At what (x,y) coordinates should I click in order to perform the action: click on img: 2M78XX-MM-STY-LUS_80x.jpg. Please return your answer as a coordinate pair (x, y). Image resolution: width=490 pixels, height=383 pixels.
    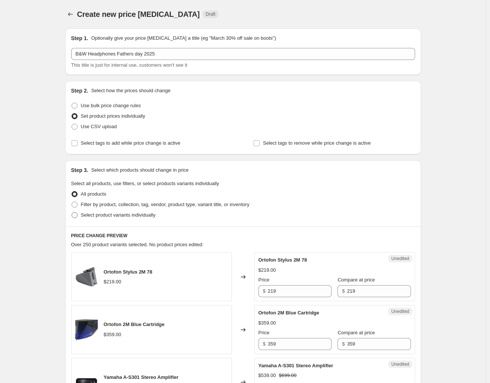
    Looking at the image, I should click on (87, 277).